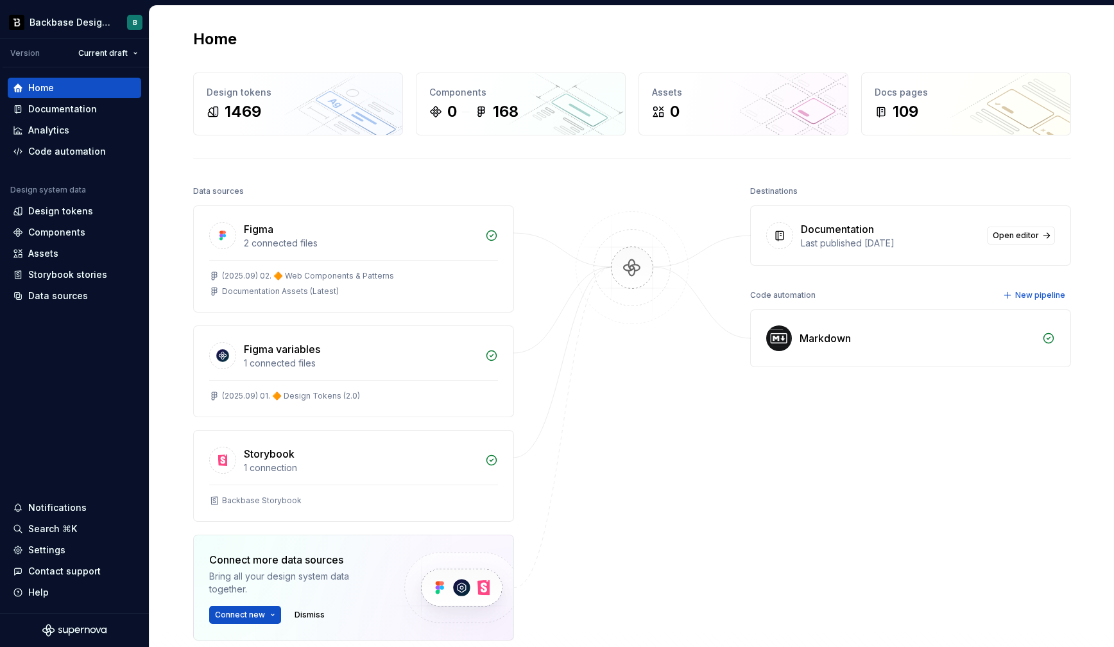 Image resolution: width=1114 pixels, height=647 pixels. Describe the element at coordinates (74, 571) in the screenshot. I see `button: Contact support` at that location.